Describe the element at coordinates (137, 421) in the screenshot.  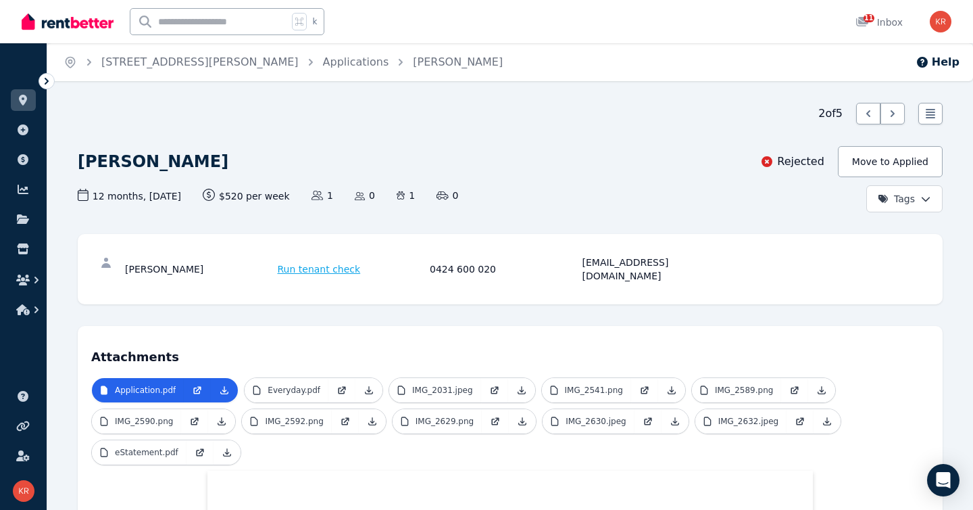
I see `a: IMG_2590.png` at that location.